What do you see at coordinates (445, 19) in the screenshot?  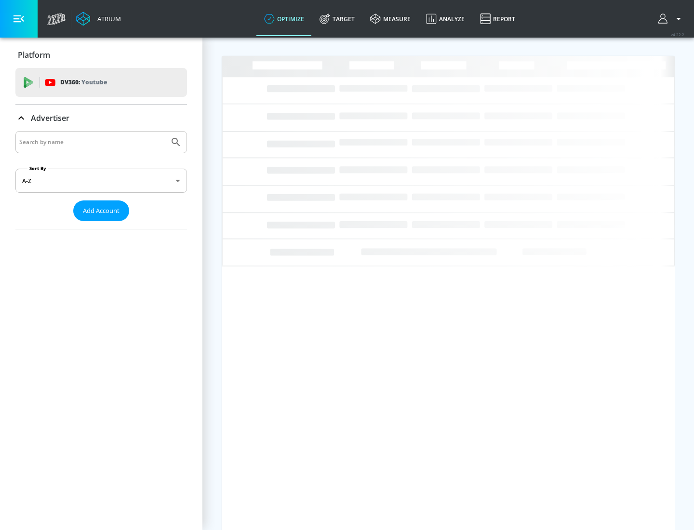 I see `a: Analyze` at bounding box center [445, 19].